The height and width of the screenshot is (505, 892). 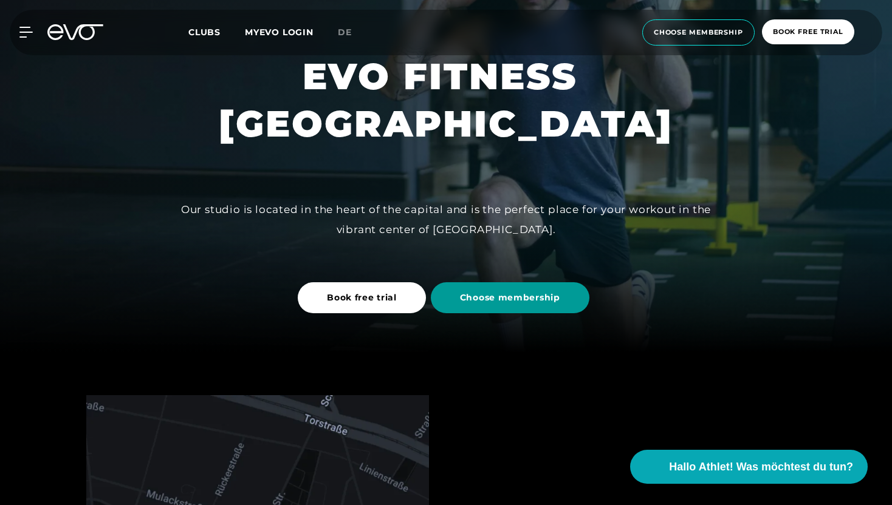 What do you see at coordinates (808, 32) in the screenshot?
I see `span: book free trial` at bounding box center [808, 32].